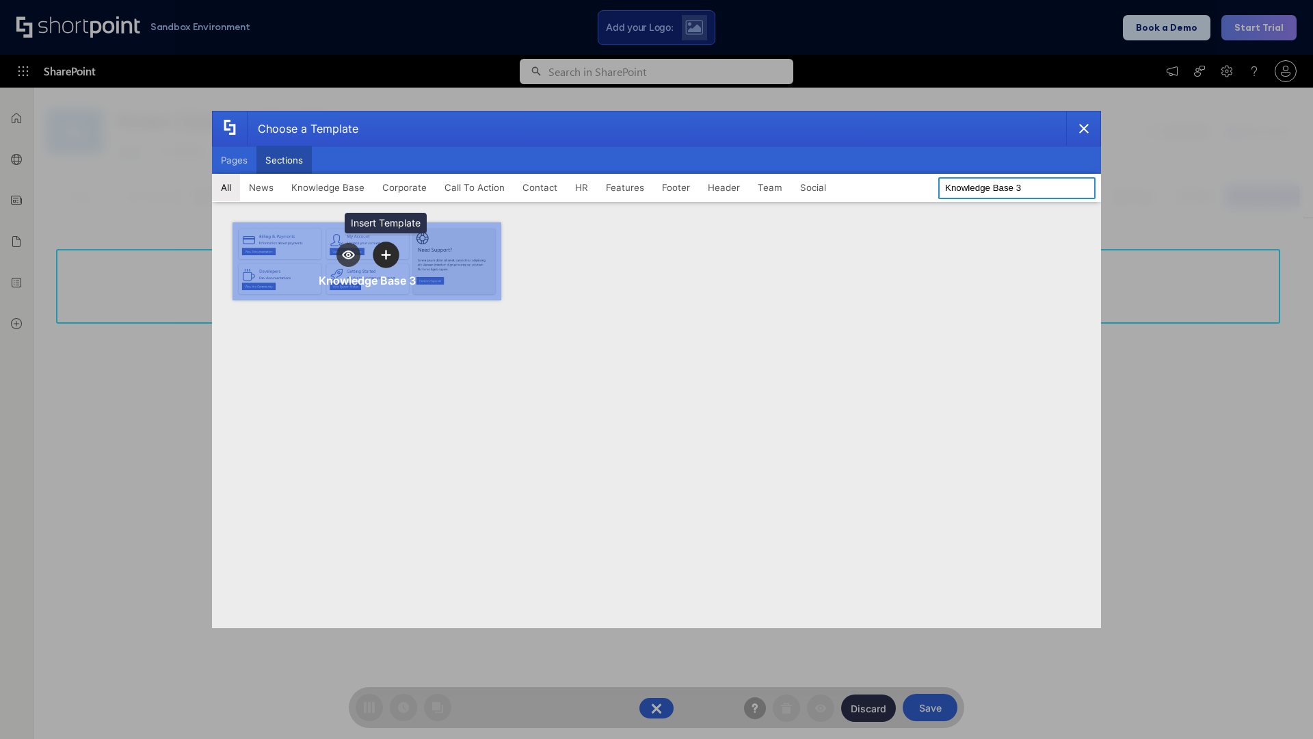 This screenshot has width=1313, height=739. I want to click on div: Choose a Template, so click(302, 129).